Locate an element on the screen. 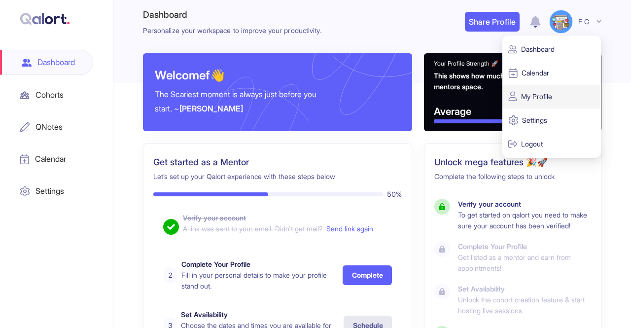 The height and width of the screenshot is (328, 631). p: The Scariest moment is always just before you start. ~ is located at coordinates (237, 102).